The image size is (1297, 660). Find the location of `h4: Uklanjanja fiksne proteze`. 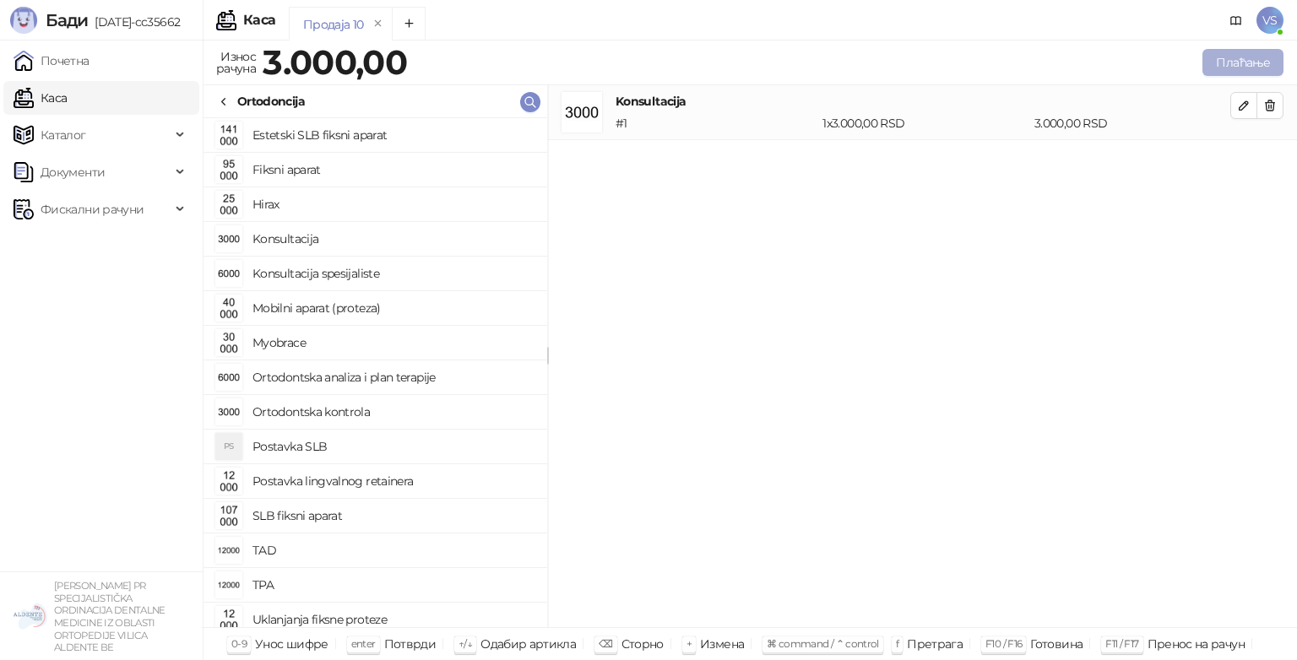

h4: Uklanjanja fiksne proteze is located at coordinates (393, 620).